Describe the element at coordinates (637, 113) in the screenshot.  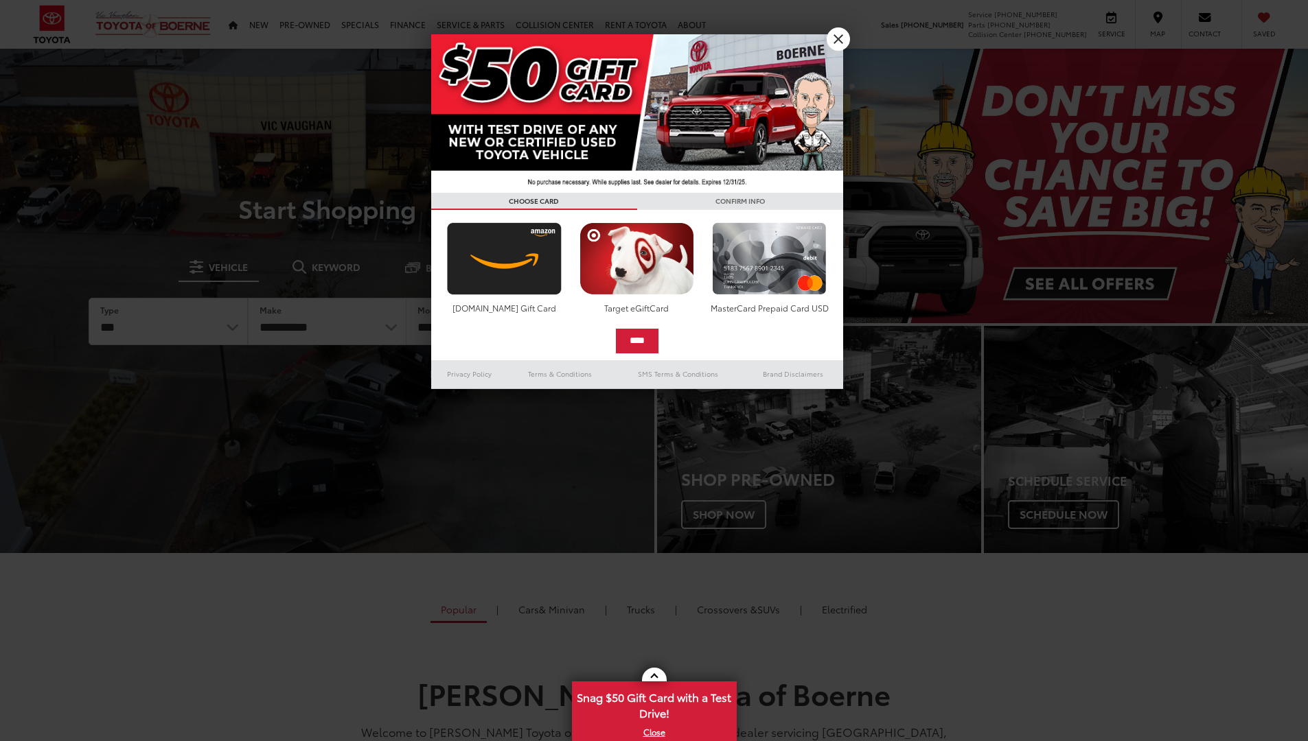
I see `img: 42635_top_851395.jpg` at that location.